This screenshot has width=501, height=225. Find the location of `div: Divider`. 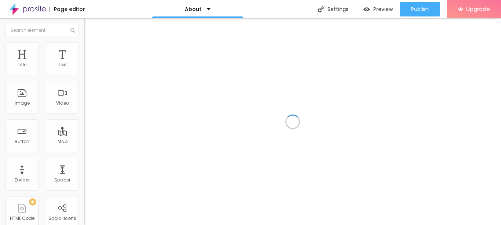

div: Divider is located at coordinates (22, 180).